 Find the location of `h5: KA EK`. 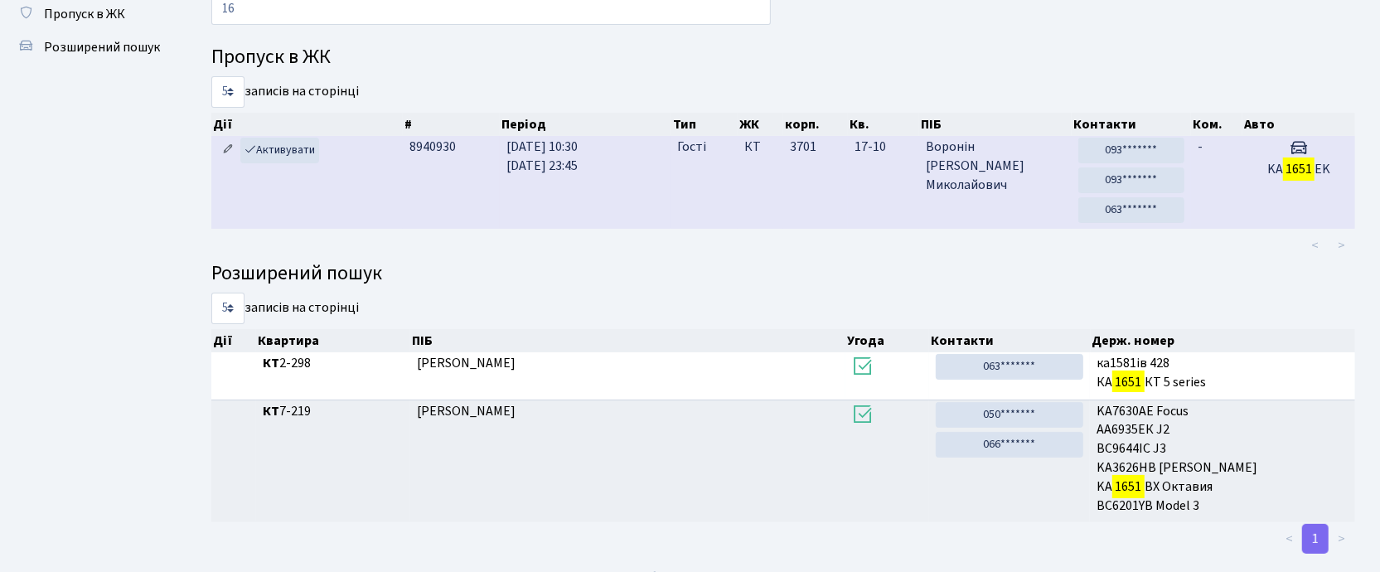

h5: KA EK is located at coordinates (1299, 169).